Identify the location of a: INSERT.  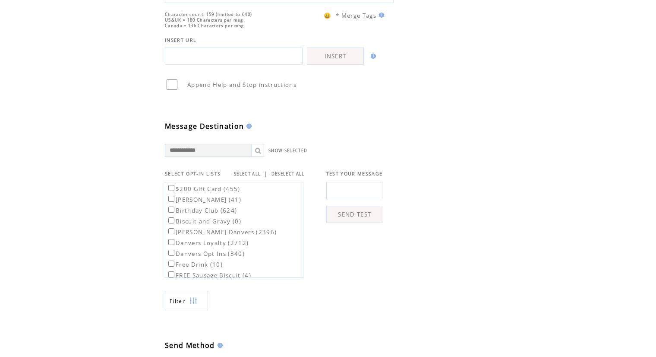
(336, 56).